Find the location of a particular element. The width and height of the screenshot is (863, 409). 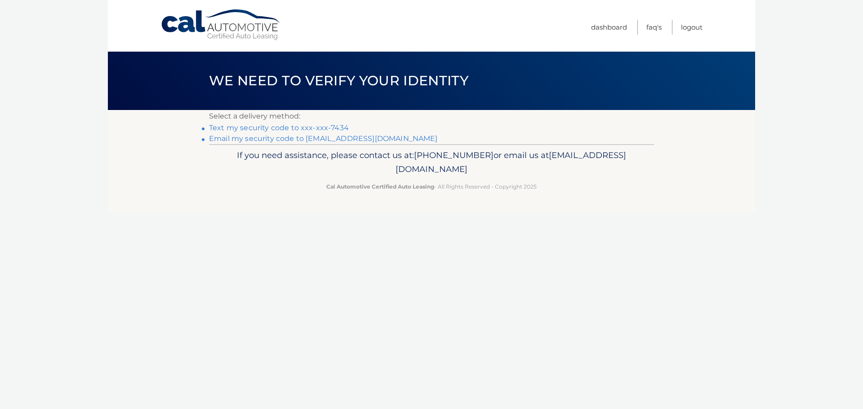

a: Cal Automotive is located at coordinates (221, 25).